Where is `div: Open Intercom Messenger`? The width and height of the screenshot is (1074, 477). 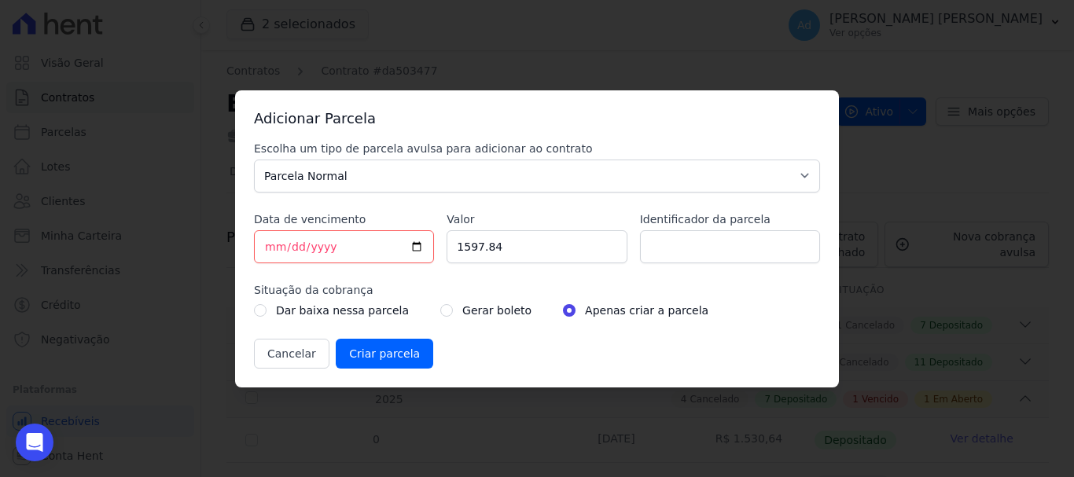 div: Open Intercom Messenger is located at coordinates (35, 443).